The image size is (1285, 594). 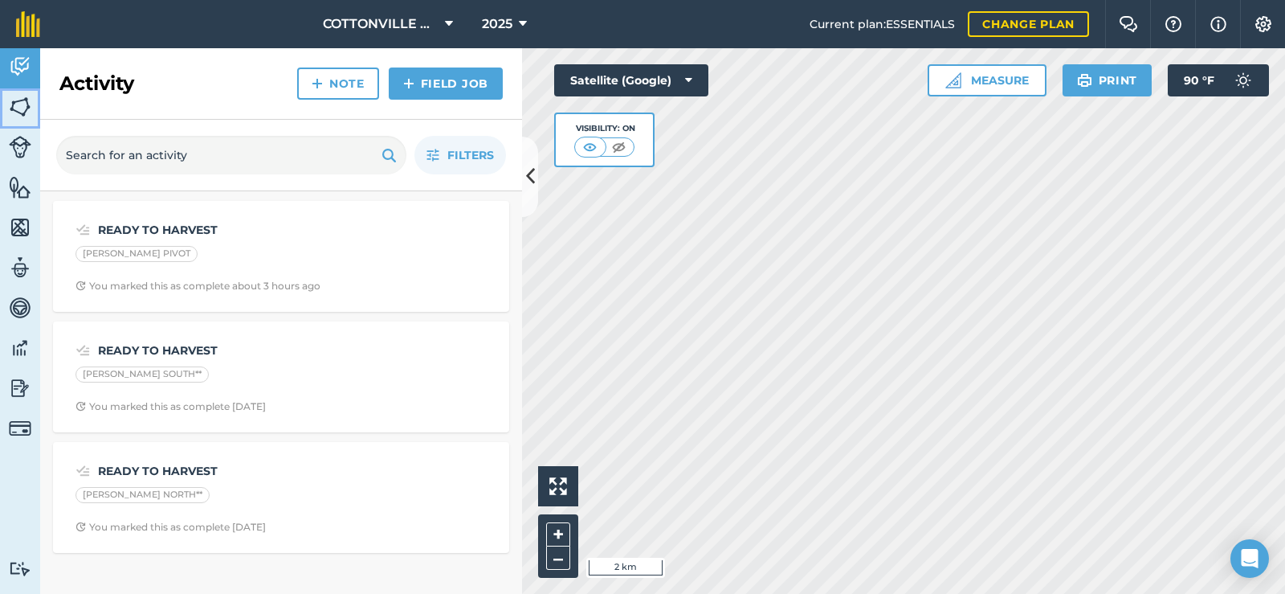 I want to click on span: Current plan : ESSENTIALS, so click(x=882, y=24).